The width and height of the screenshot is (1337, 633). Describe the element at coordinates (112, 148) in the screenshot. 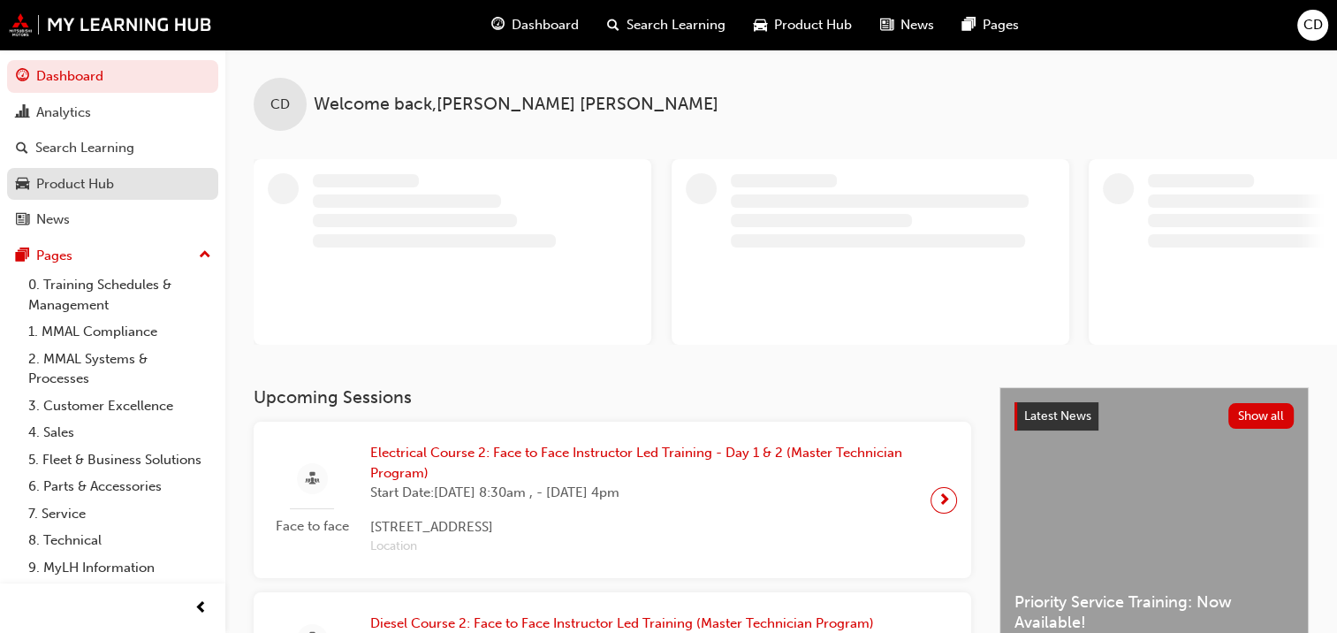

I see `button: DashboardAnalyticsSearch LearningProduct HubNews` at that location.